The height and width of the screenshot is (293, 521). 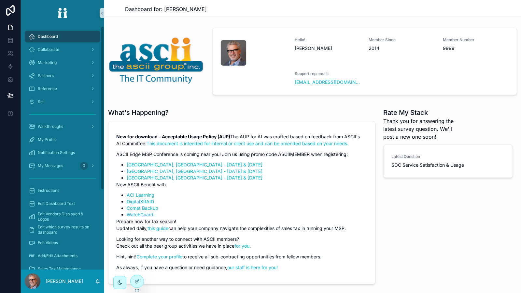 I want to click on a: for you, so click(x=242, y=245).